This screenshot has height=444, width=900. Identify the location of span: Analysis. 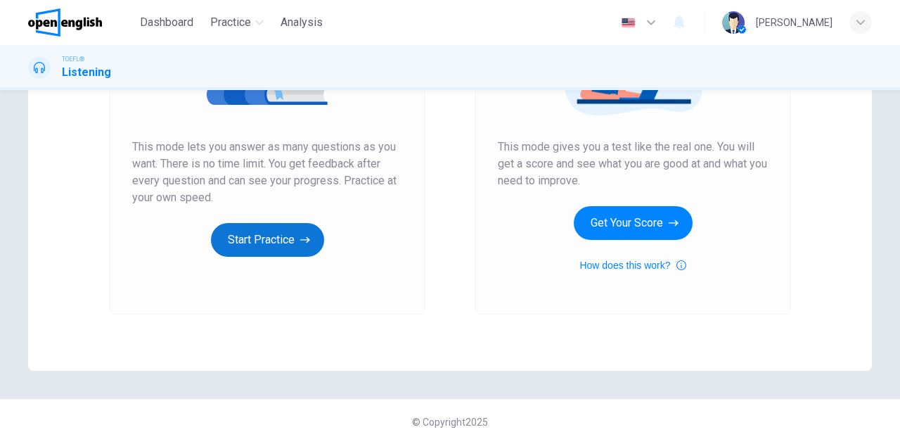
(302, 23).